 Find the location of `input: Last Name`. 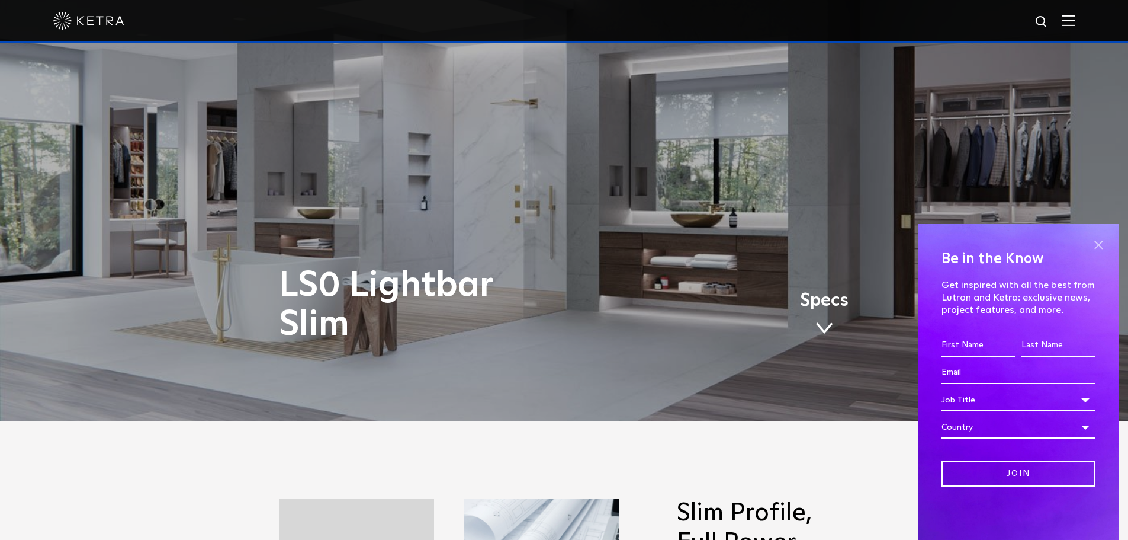

input: Last Name is located at coordinates (1058, 345).